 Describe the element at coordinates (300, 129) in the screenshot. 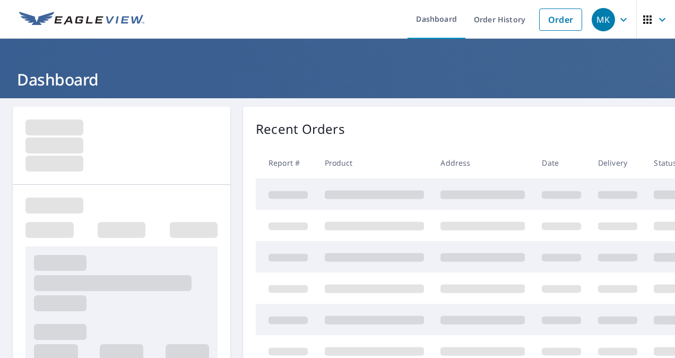

I see `p: Recent Orders` at that location.